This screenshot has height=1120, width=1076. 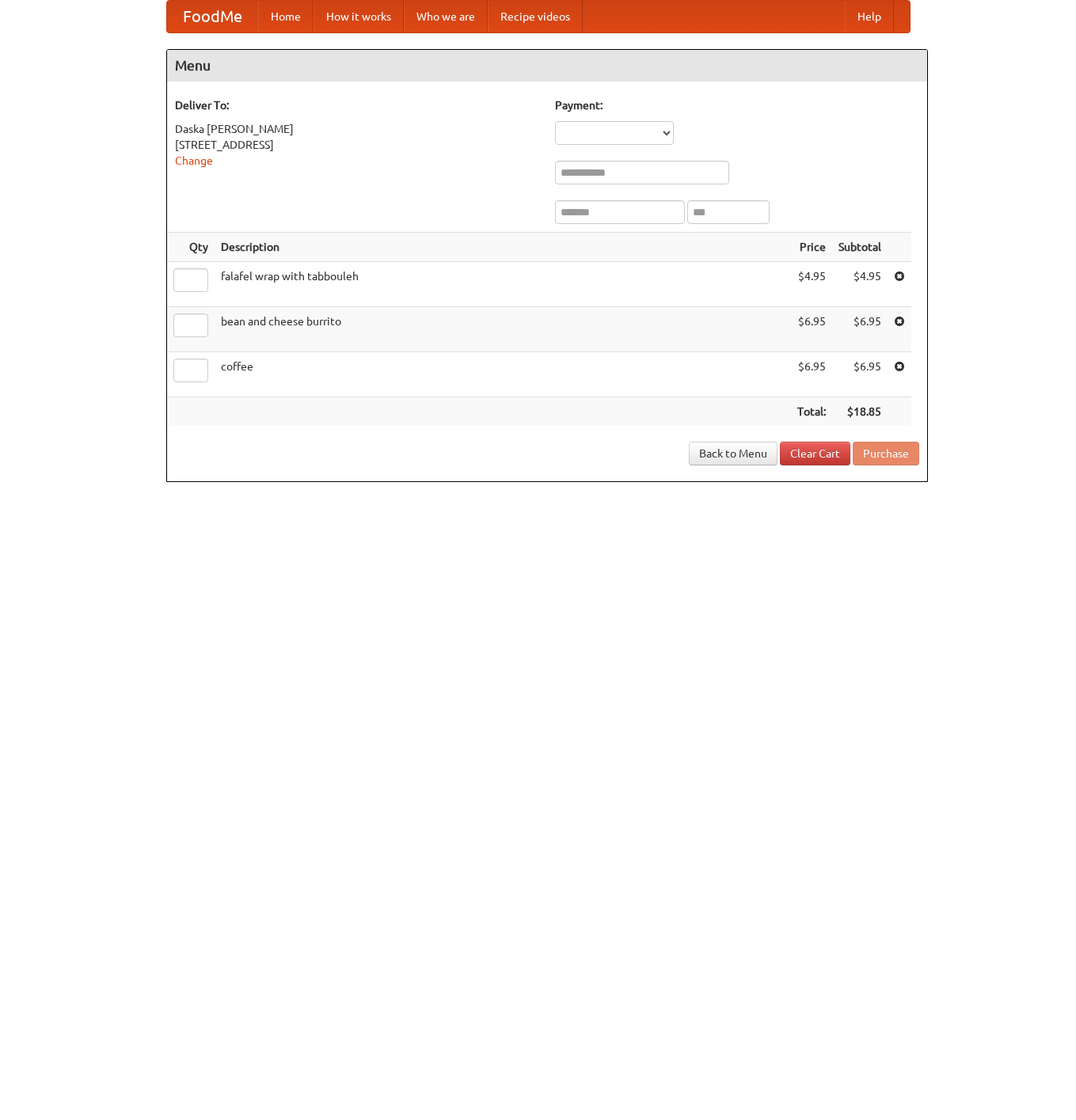 What do you see at coordinates (446, 17) in the screenshot?
I see `a: Who we are` at bounding box center [446, 17].